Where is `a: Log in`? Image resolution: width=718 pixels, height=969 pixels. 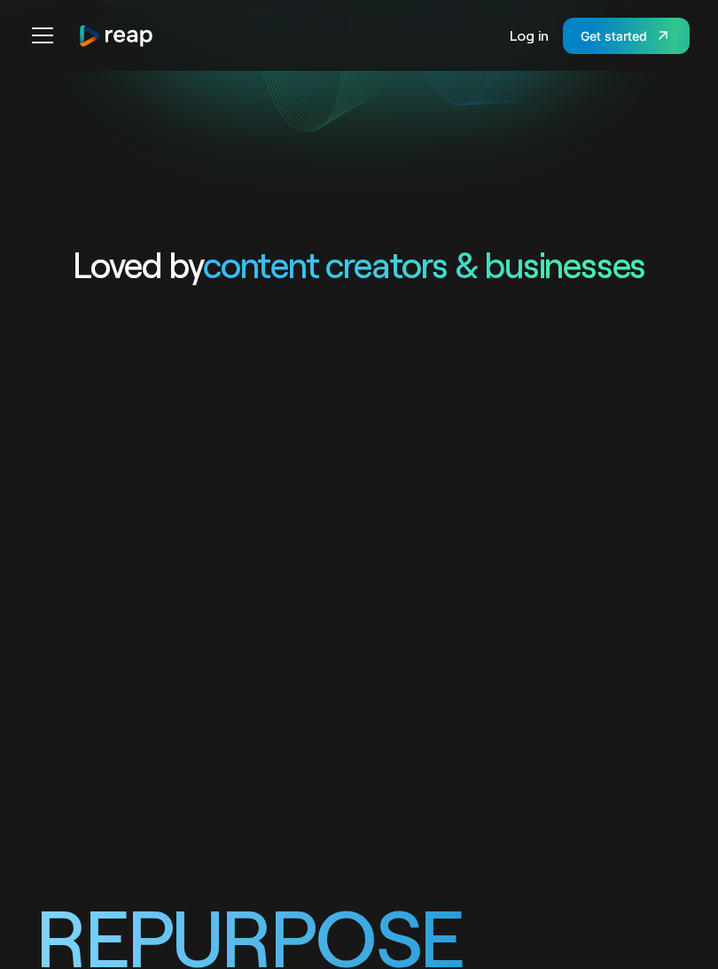 a: Log in is located at coordinates (529, 35).